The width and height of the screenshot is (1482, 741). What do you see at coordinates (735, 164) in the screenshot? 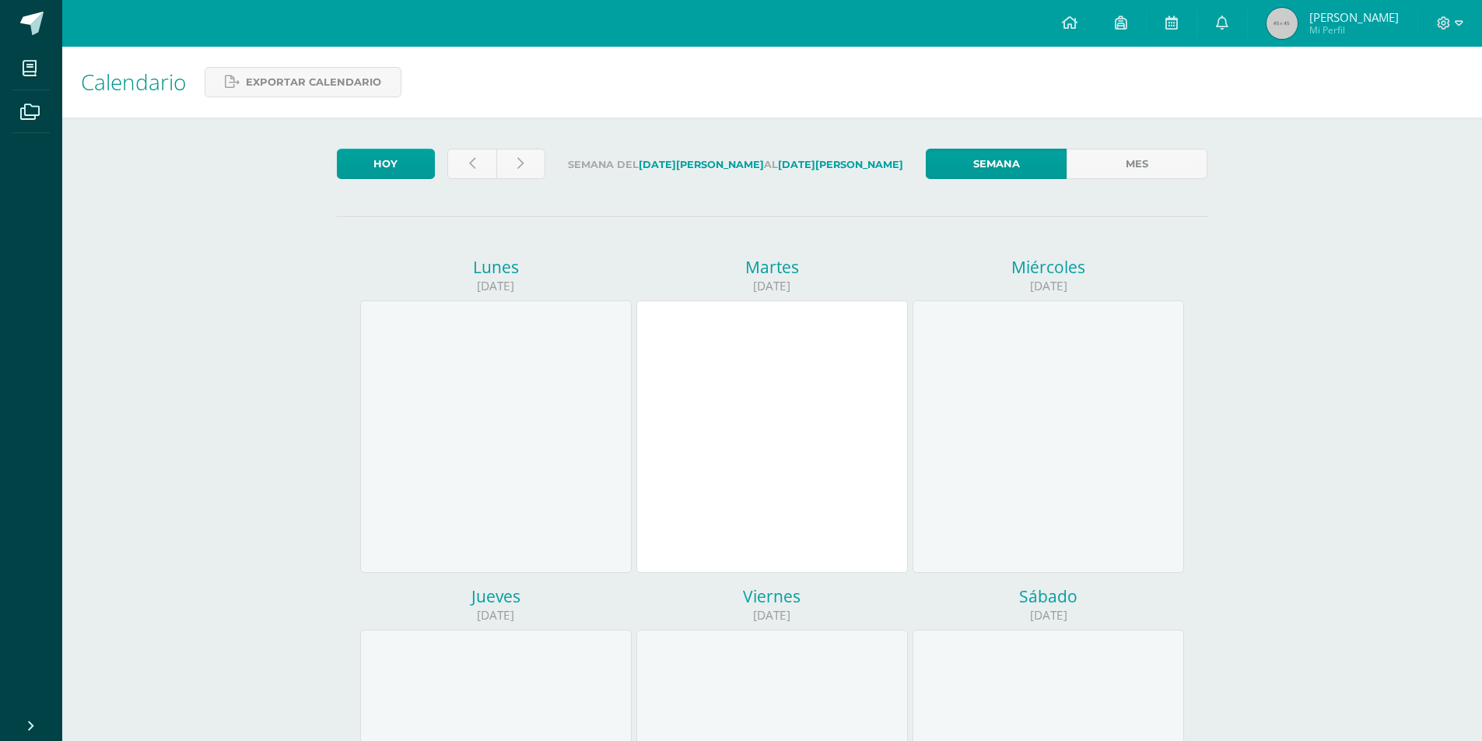
I see `label: Semana del al` at bounding box center [735, 164].